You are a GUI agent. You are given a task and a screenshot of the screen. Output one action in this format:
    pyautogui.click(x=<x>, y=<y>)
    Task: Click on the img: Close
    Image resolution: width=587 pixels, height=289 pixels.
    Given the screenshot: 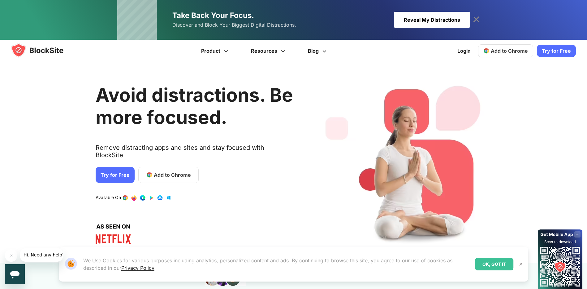 What is the action you would take?
    pyautogui.click(x=521, y=264)
    